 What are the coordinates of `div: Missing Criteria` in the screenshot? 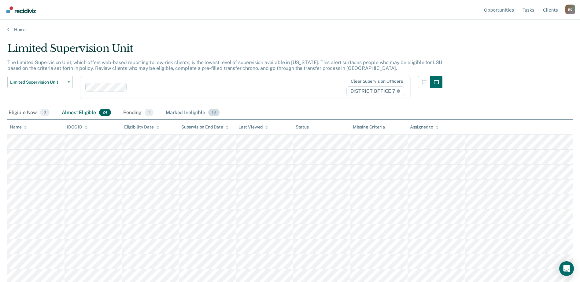 It's located at (369, 127).